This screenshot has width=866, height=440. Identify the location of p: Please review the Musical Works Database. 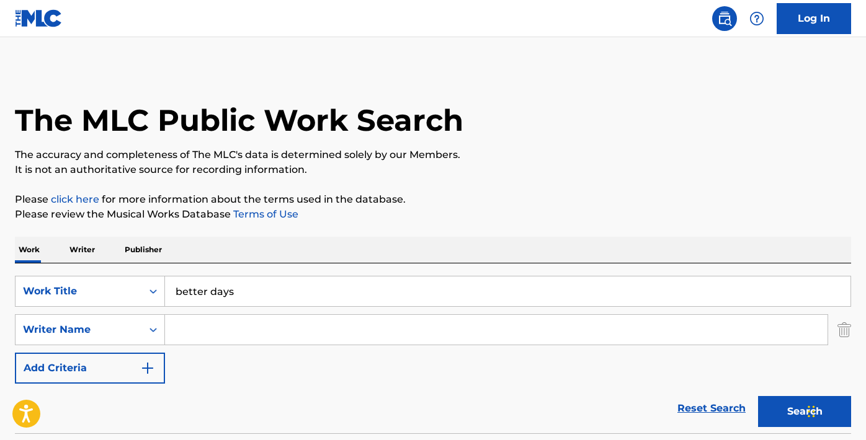
(433, 215).